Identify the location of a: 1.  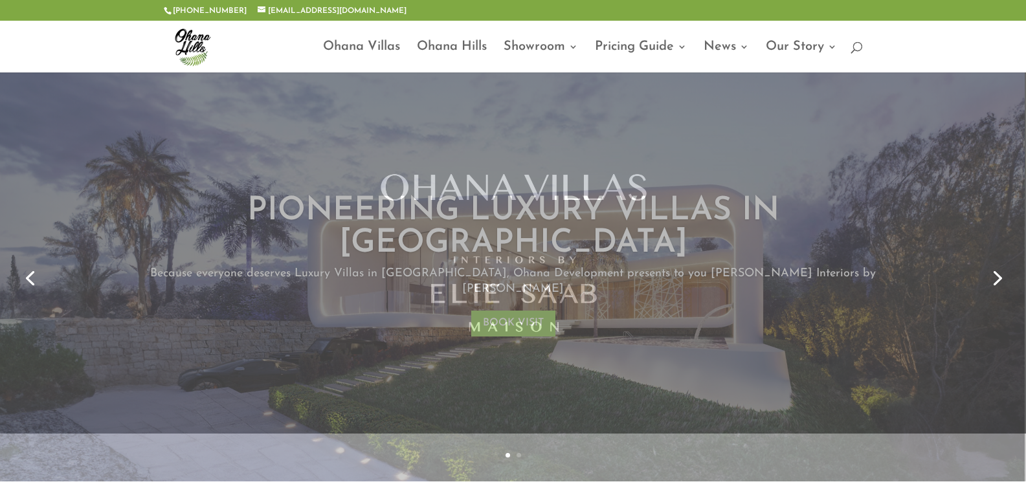
(508, 455).